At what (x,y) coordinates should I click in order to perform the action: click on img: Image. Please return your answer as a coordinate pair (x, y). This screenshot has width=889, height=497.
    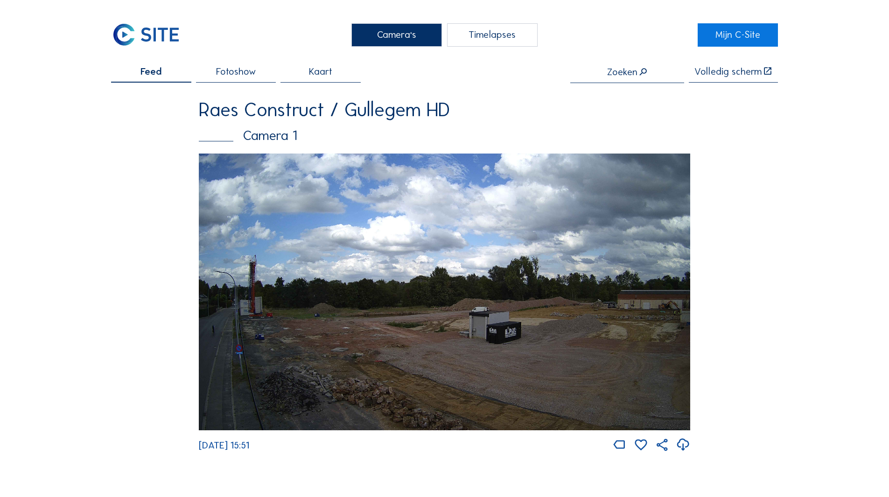
    Looking at the image, I should click on (444, 292).